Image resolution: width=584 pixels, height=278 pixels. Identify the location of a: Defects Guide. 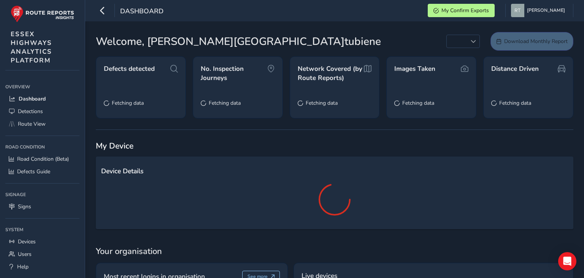
(42, 171).